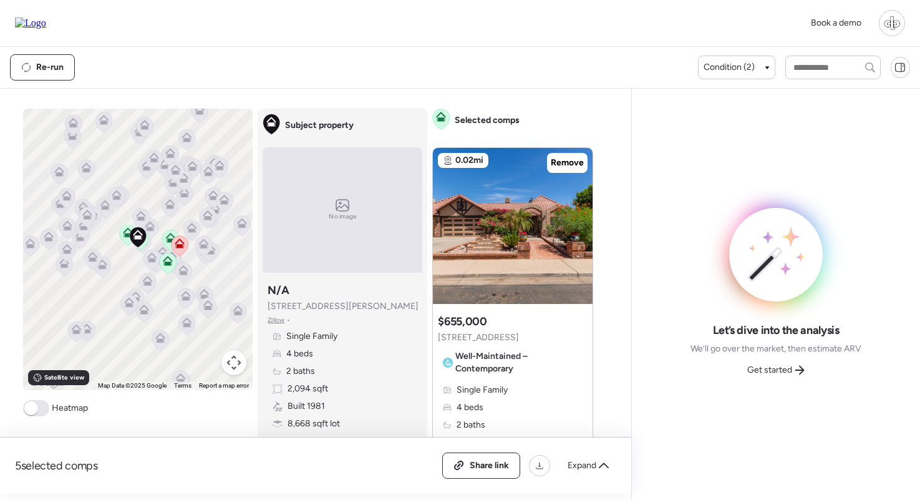 This screenshot has width=920, height=500. Describe the element at coordinates (306, 406) in the screenshot. I see `span: Built 1981` at that location.